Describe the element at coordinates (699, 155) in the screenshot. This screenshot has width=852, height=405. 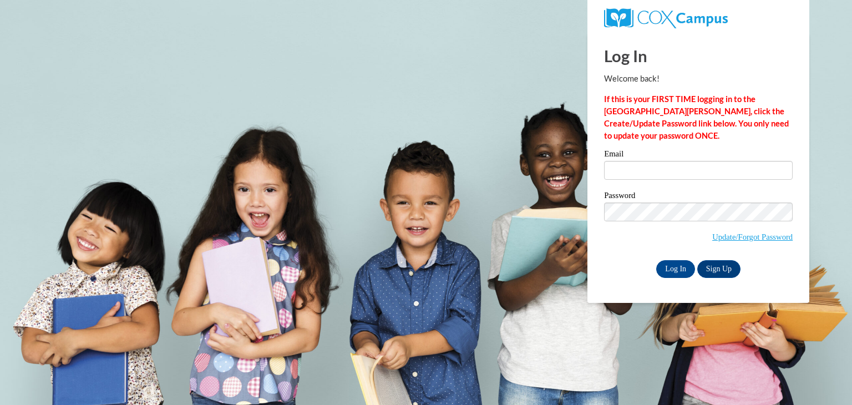
I see `label: Email` at that location.